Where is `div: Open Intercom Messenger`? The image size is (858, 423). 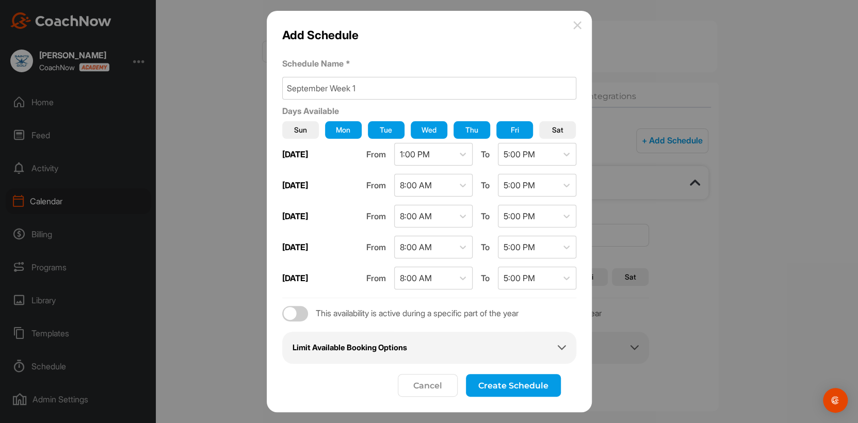 div: Open Intercom Messenger is located at coordinates (835, 400).